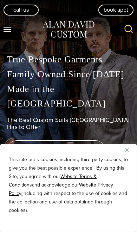 The image size is (137, 232). What do you see at coordinates (116, 10) in the screenshot?
I see `a: book appt` at bounding box center [116, 10].